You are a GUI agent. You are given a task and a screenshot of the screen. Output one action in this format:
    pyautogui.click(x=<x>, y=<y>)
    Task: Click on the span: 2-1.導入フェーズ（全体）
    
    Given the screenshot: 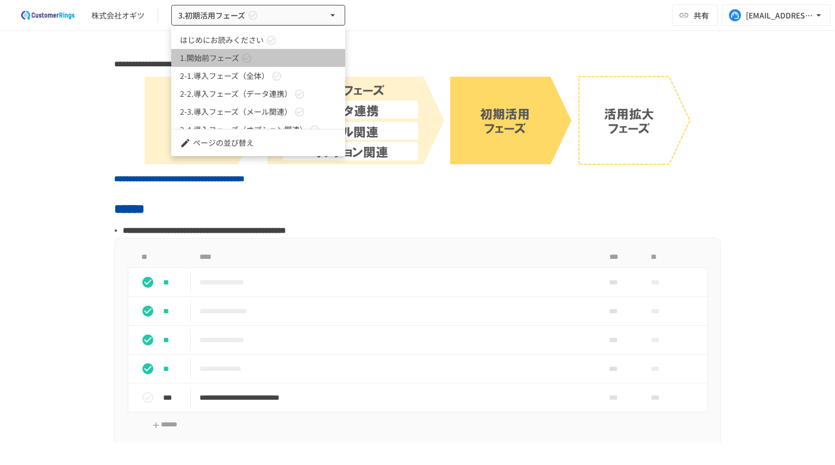 What is the action you would take?
    pyautogui.click(x=224, y=76)
    